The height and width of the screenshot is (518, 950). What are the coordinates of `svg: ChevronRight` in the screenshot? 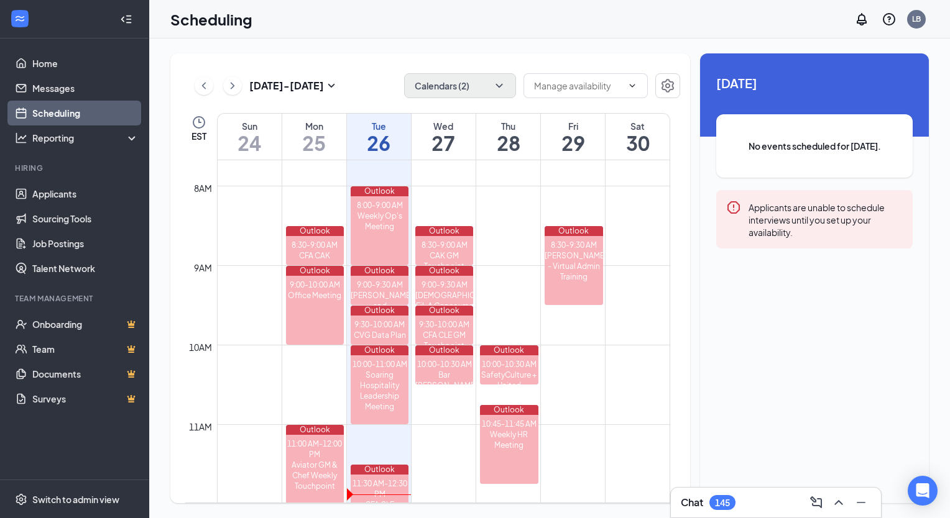 It's located at (232, 86).